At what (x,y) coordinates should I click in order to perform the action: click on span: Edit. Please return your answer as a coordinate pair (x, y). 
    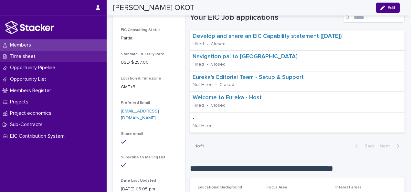
    Looking at the image, I should click on (391, 8).